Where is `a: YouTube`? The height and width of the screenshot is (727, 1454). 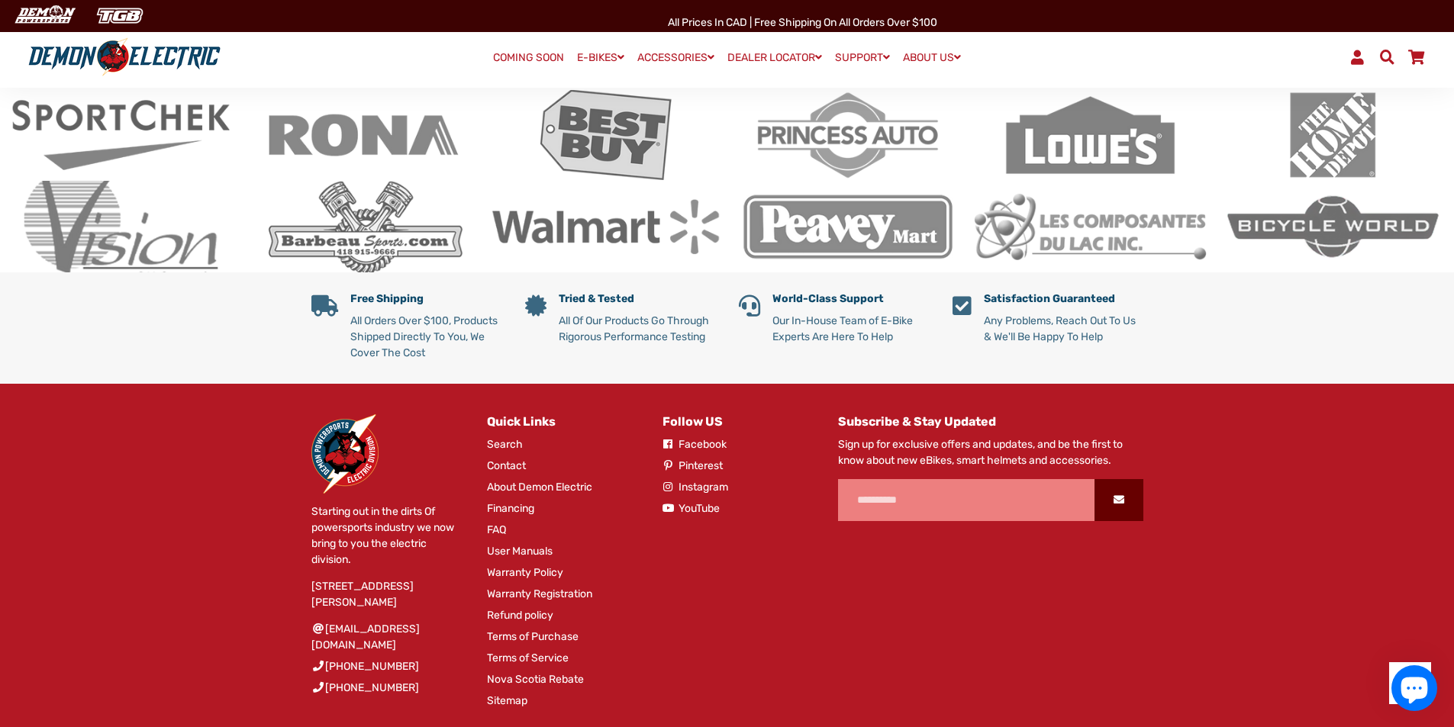 a: YouTube is located at coordinates (691, 508).